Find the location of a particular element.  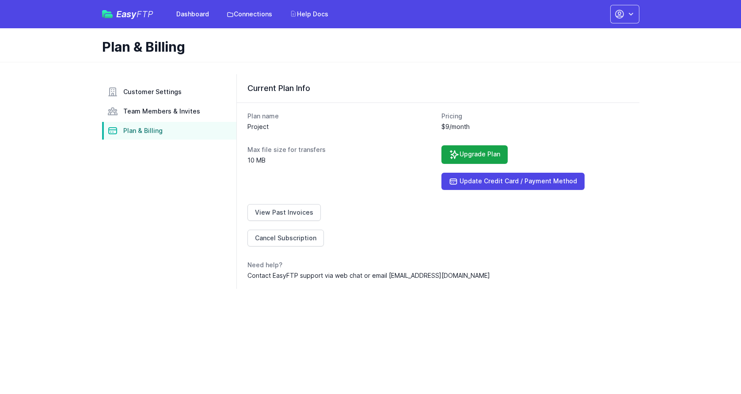

dt: Pricing is located at coordinates (535, 116).